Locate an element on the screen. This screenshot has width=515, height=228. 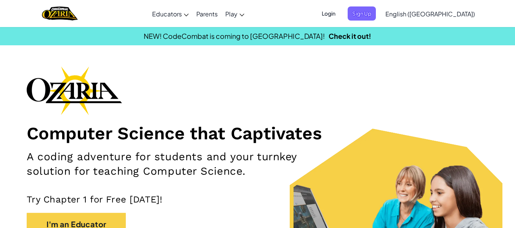
img: Home is located at coordinates (59, 13).